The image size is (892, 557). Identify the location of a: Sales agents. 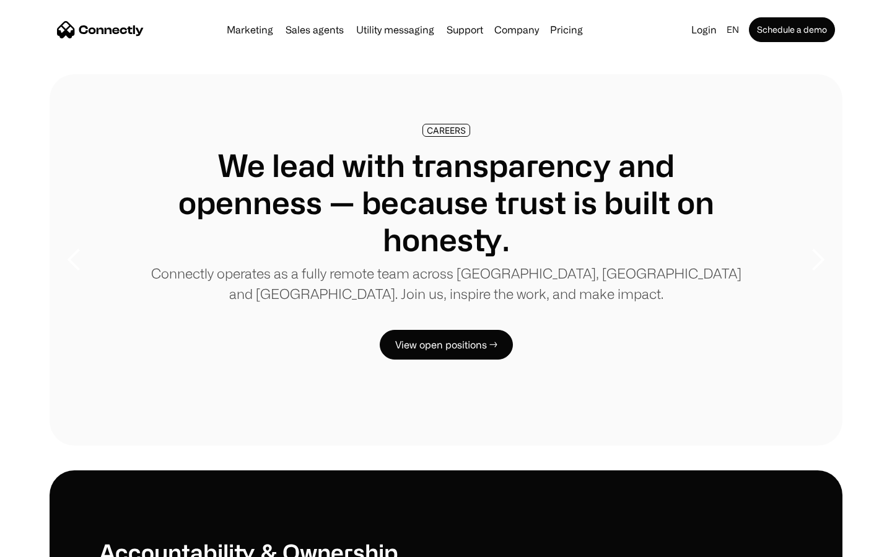
(315, 30).